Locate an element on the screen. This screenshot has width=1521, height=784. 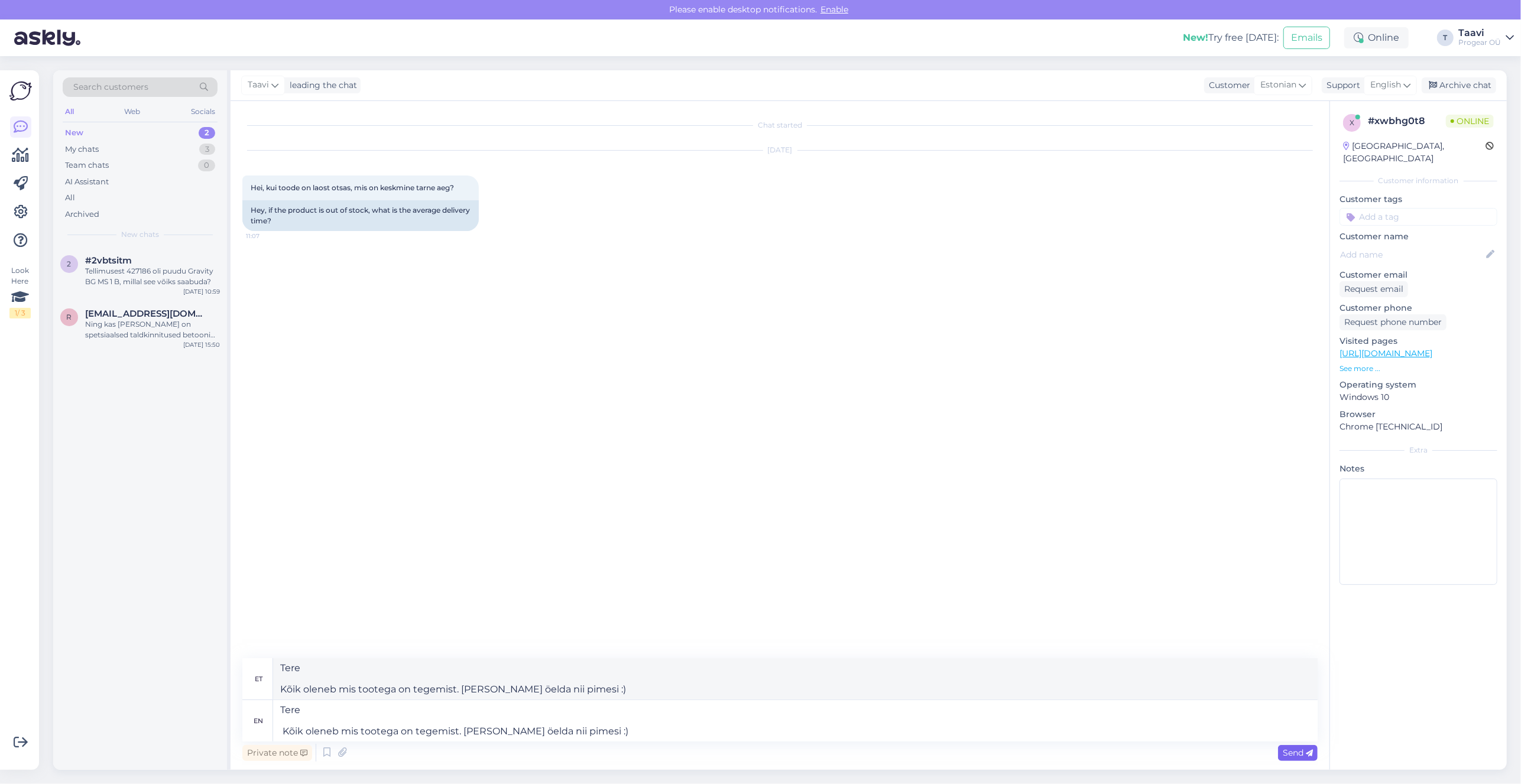
div: 3 is located at coordinates (207, 150).